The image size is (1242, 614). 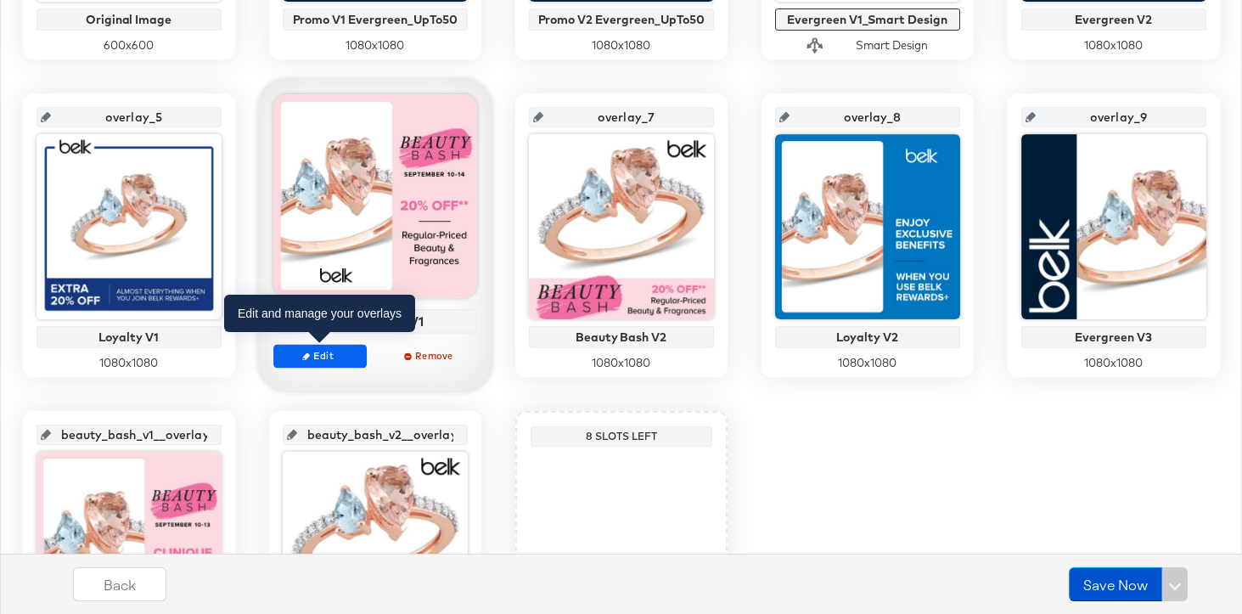 What do you see at coordinates (621, 20) in the screenshot?
I see `div: Promo V2 Evergreen_UpTo50` at bounding box center [621, 20].